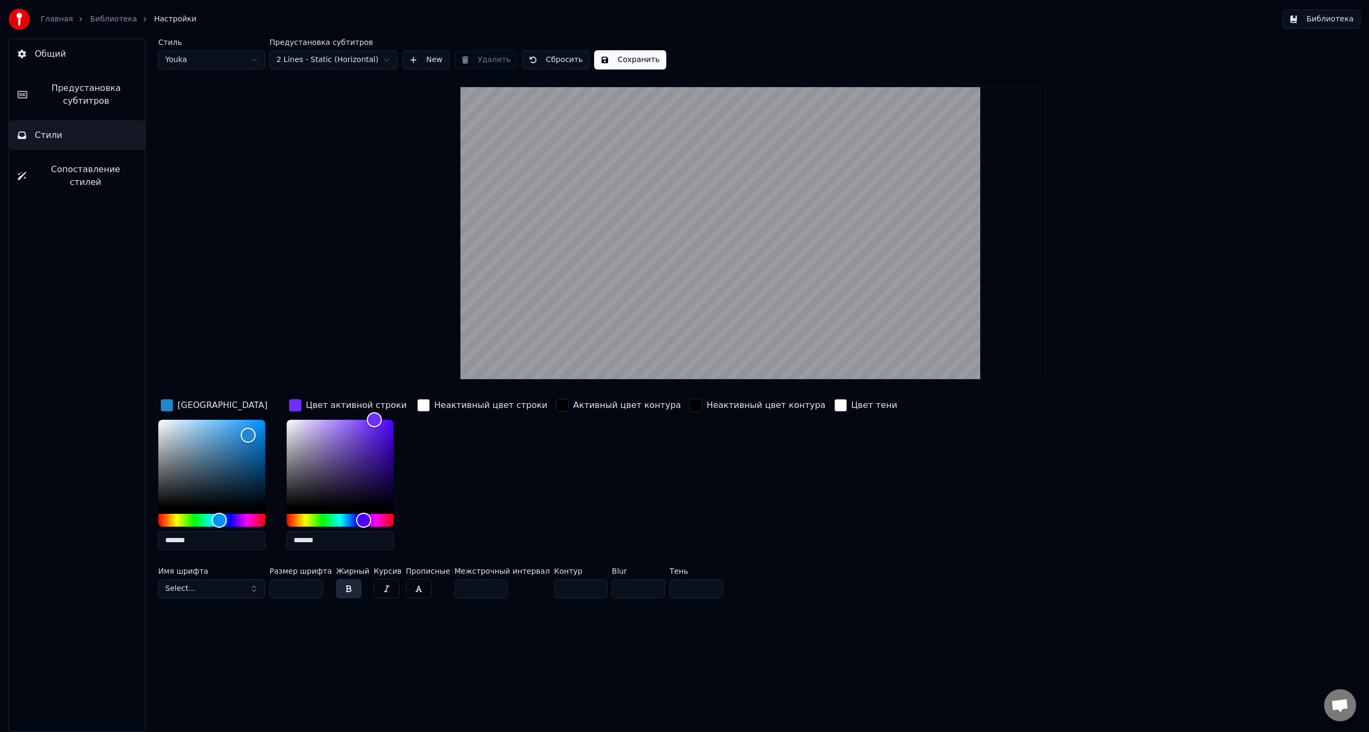  What do you see at coordinates (428, 571) in the screenshot?
I see `label: Прописные` at bounding box center [428, 571].